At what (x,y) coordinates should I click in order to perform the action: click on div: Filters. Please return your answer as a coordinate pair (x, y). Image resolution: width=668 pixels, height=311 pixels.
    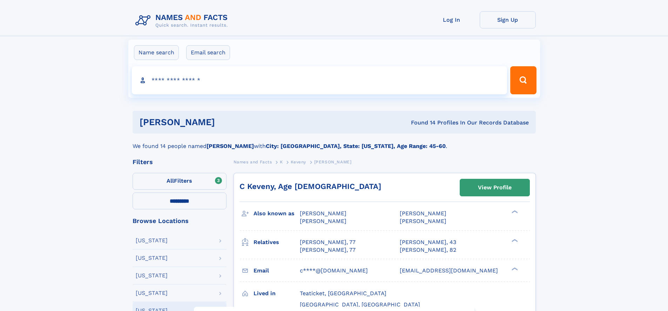
    Looking at the image, I should click on (179, 162).